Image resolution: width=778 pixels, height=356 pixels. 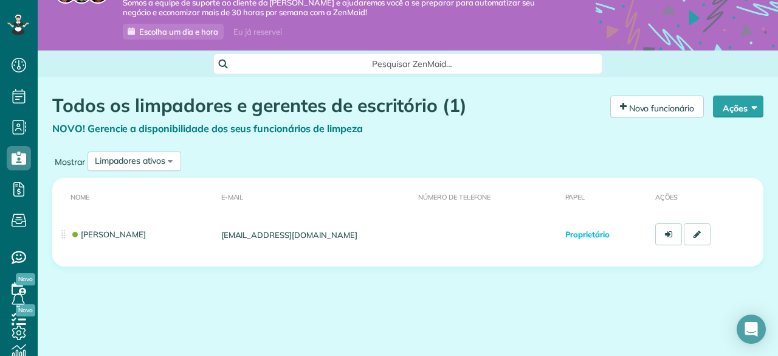 I want to click on font: Papel, so click(x=575, y=197).